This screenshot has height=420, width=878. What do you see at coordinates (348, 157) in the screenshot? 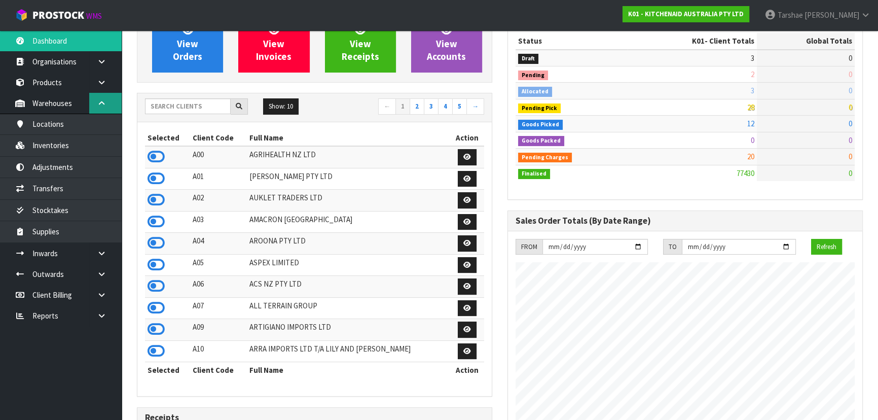
I see `td: AGRIHEALTH NZ LTD` at bounding box center [348, 157].